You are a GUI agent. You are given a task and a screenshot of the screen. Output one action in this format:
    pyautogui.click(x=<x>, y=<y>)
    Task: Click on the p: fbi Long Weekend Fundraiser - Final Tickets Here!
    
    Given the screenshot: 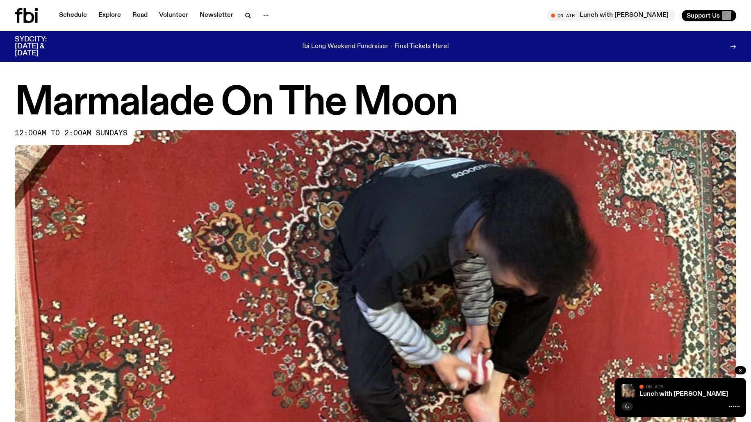 What is the action you would take?
    pyautogui.click(x=375, y=47)
    